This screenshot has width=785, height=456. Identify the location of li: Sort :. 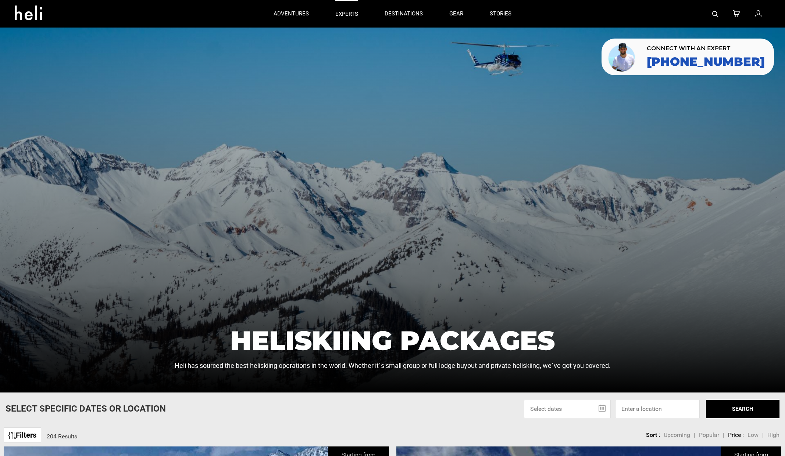
(653, 436).